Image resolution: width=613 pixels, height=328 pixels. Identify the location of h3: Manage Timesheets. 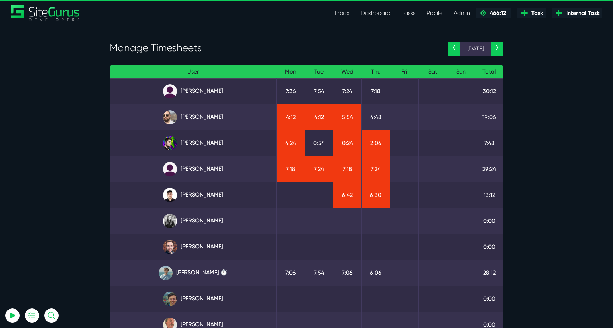
(273, 48).